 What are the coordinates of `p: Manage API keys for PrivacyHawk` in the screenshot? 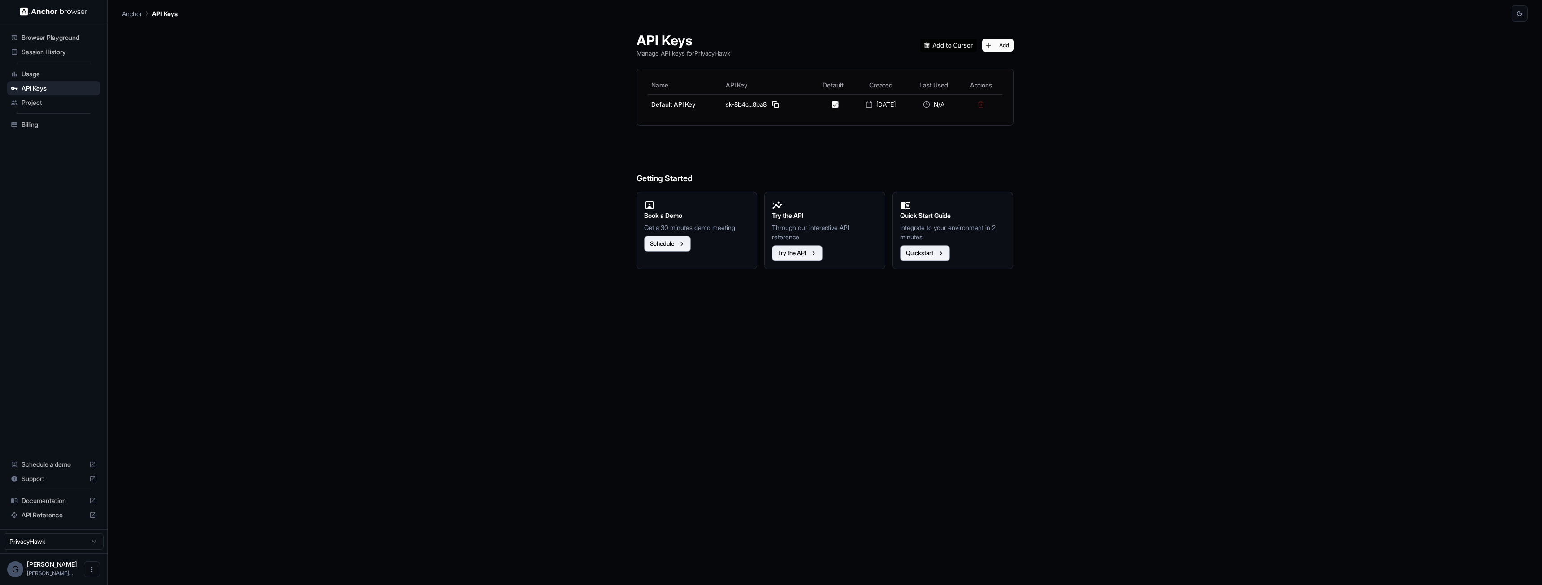 It's located at (683, 53).